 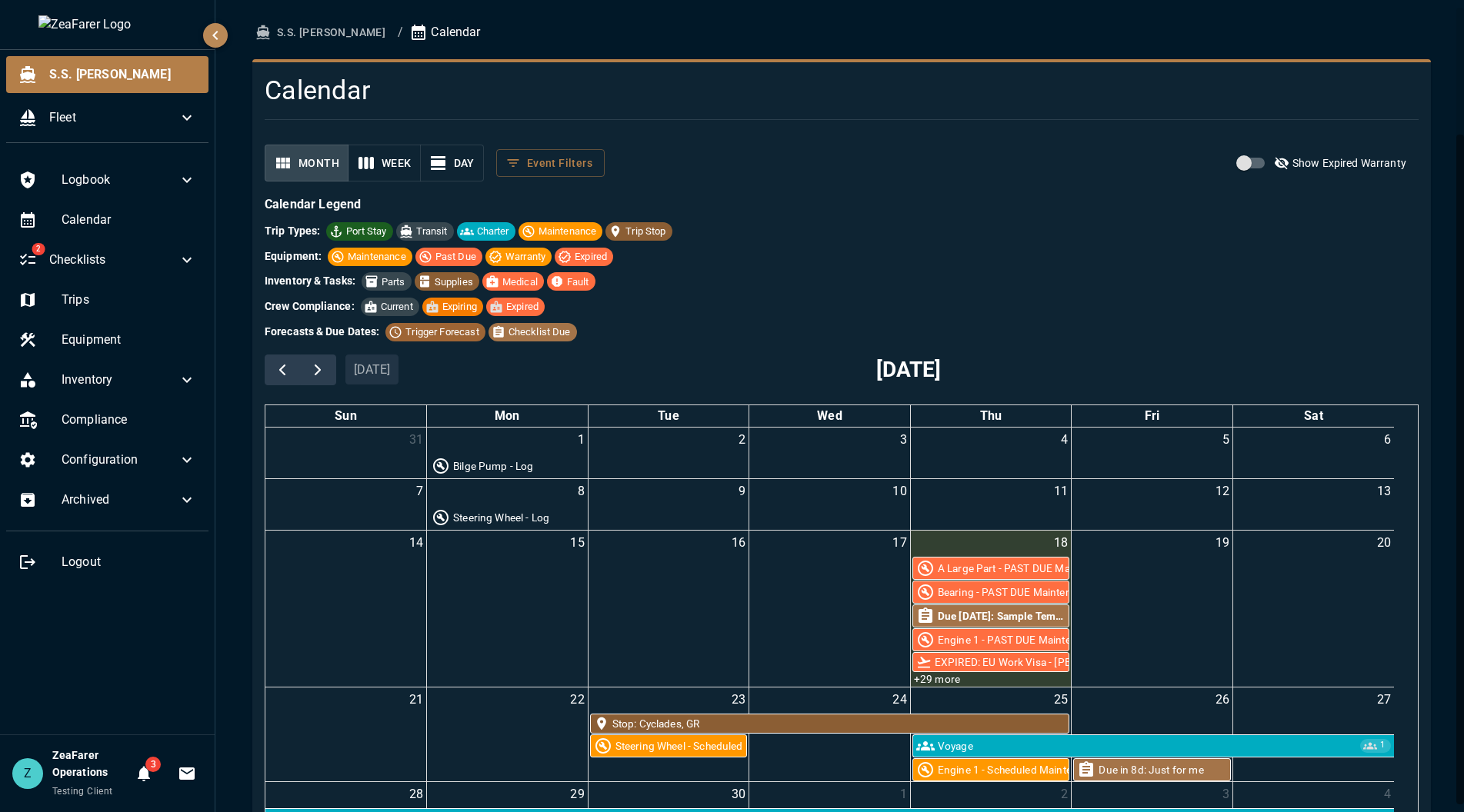 What do you see at coordinates (346, 416) in the screenshot?
I see `a: Sunday` at bounding box center [346, 416].